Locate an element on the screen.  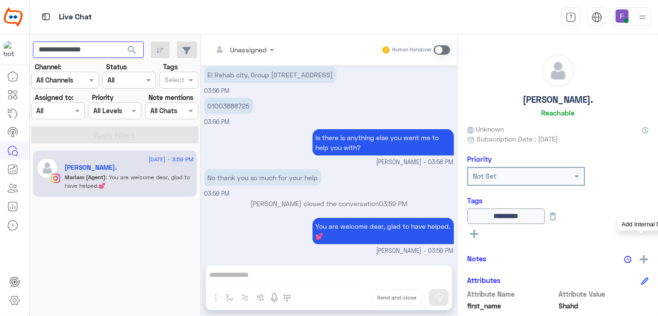
label: Note mentions is located at coordinates (171, 97).